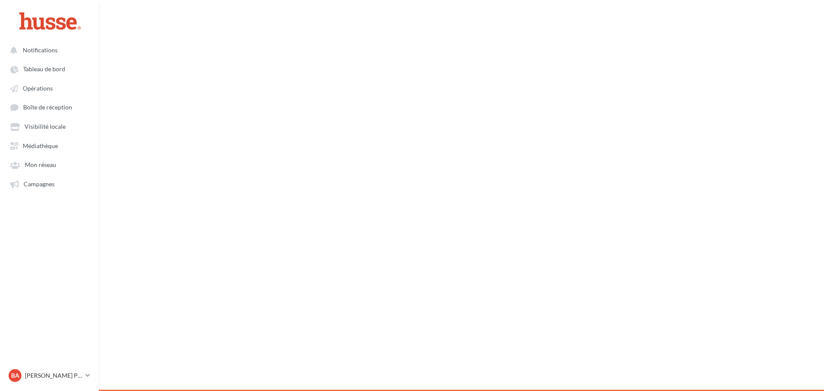 The height and width of the screenshot is (391, 824). I want to click on span: Boîte de réception, so click(48, 107).